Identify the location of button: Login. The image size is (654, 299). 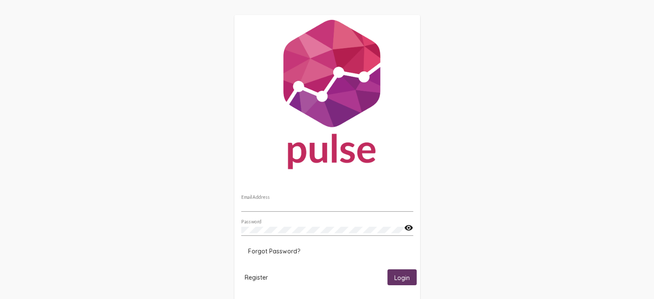
(402, 277).